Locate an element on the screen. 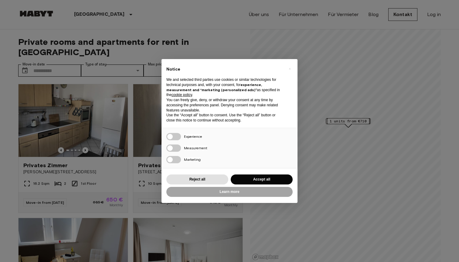 The height and width of the screenshot is (262, 459). span: Measurement is located at coordinates (195, 148).